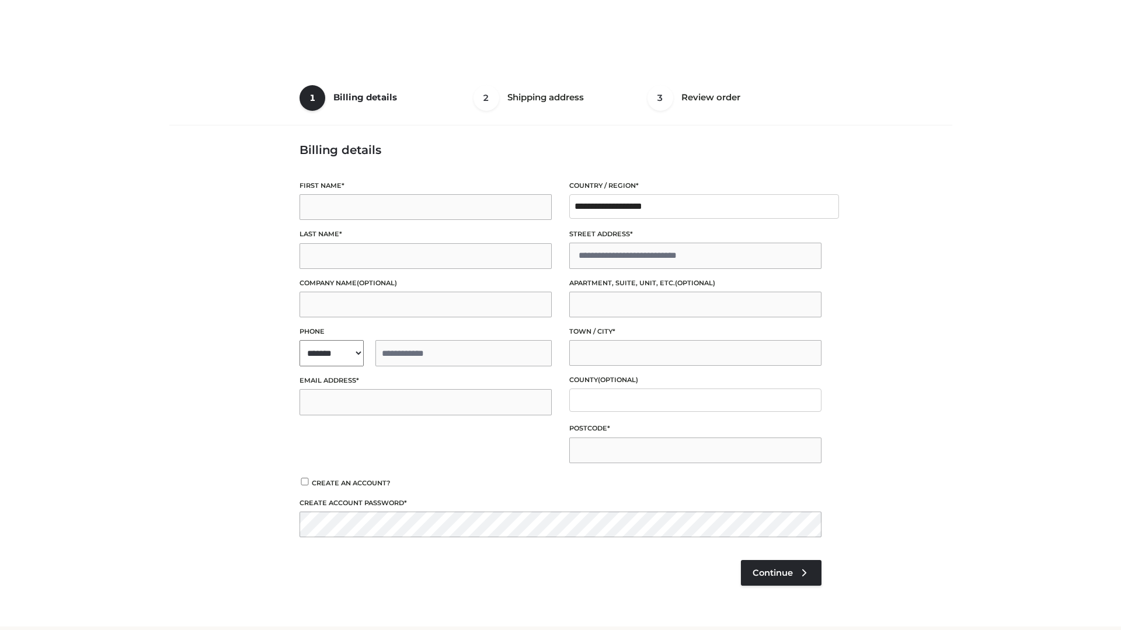  Describe the element at coordinates (695, 428) in the screenshot. I see `label: Postcode` at that location.